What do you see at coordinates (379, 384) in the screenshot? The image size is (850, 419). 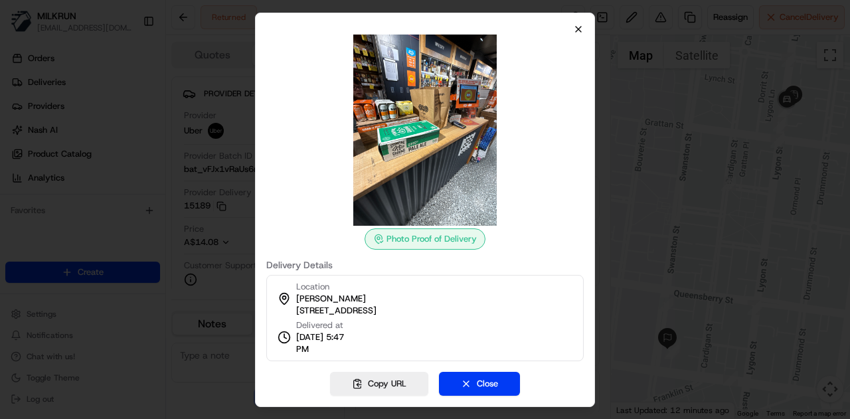 I see `button: Copy URL` at bounding box center [379, 384].